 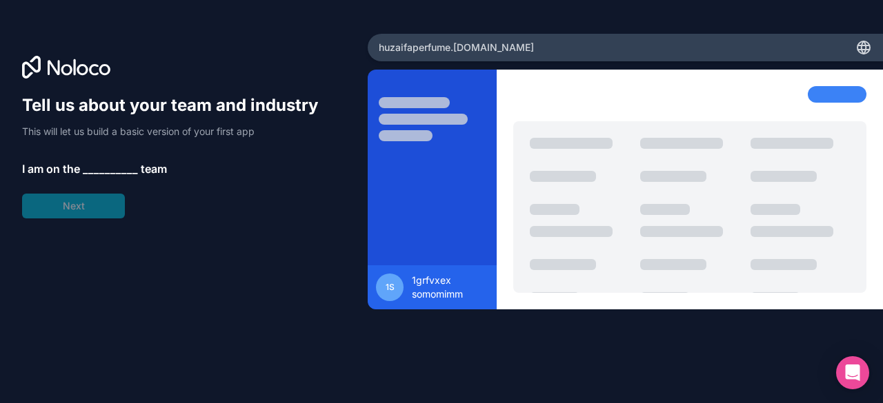 I want to click on h1: Tell us about your team and industry, so click(x=177, y=106).